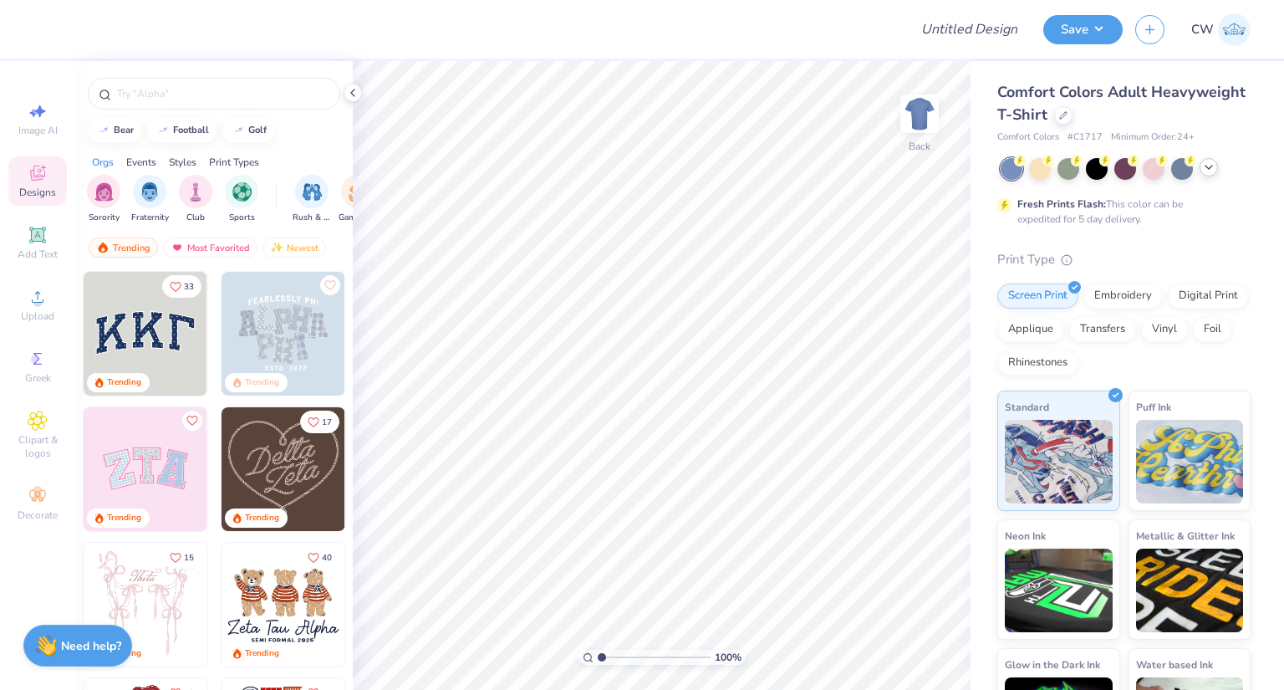  I want to click on img: Back, so click(920, 114).